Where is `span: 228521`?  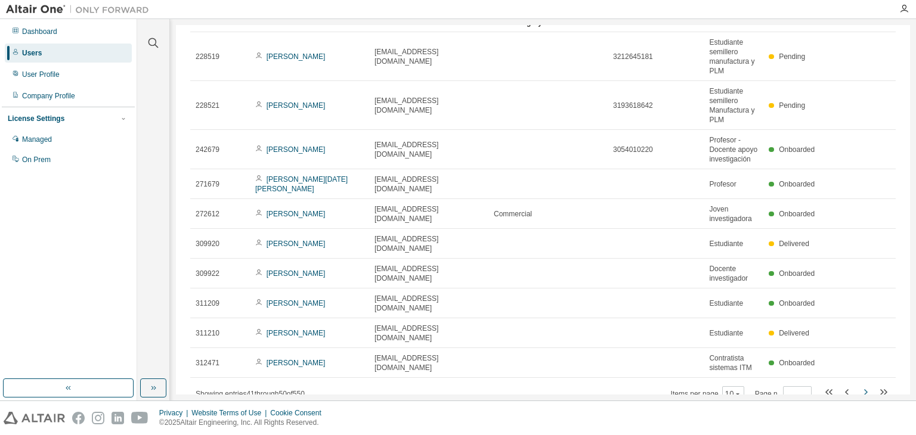
span: 228521 is located at coordinates (208, 106).